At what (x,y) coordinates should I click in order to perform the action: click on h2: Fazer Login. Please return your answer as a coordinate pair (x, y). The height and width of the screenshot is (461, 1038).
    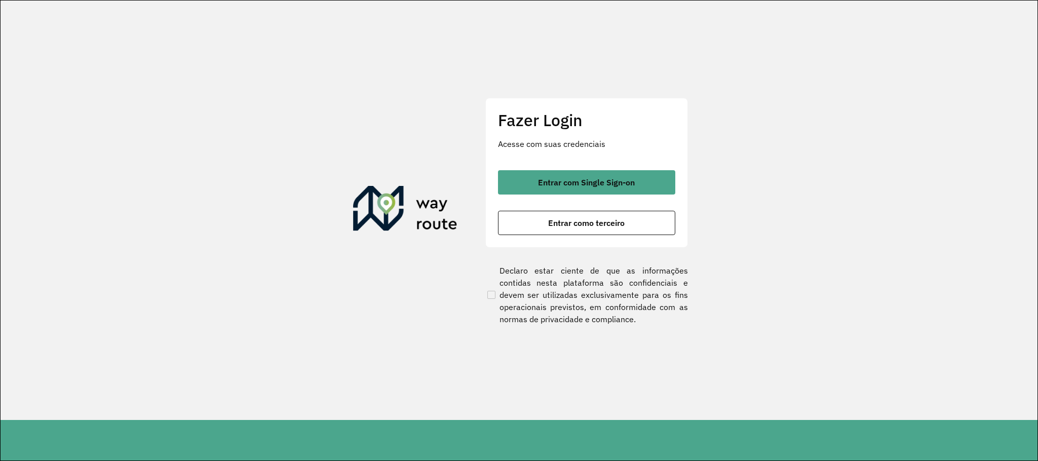
    Looking at the image, I should click on (587, 120).